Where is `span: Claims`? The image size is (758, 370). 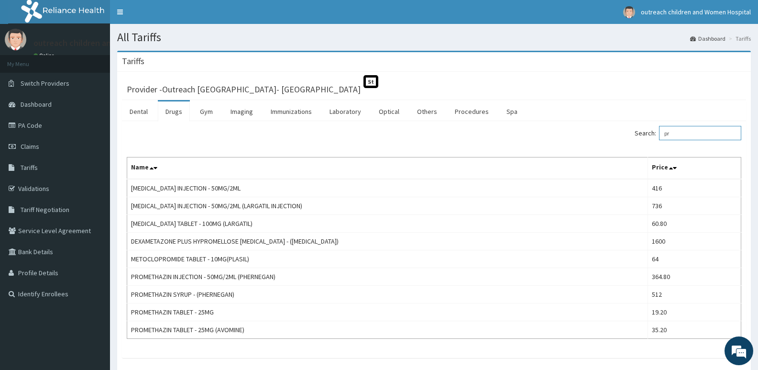
span: Claims is located at coordinates (30, 146).